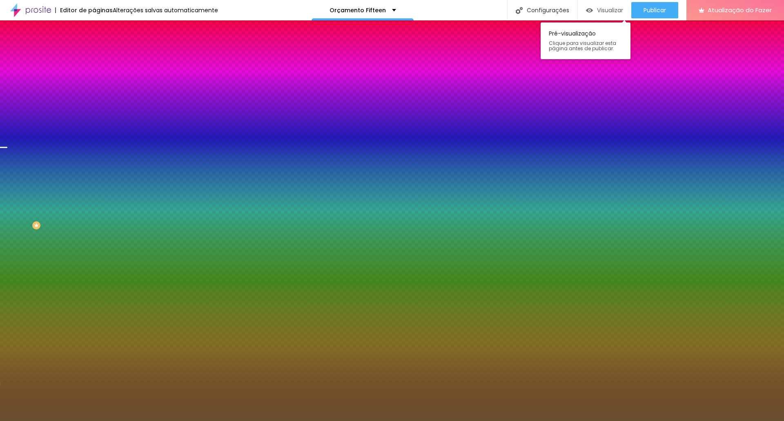 The image size is (784, 421). What do you see at coordinates (654, 10) in the screenshot?
I see `button: Publicar` at bounding box center [654, 10].